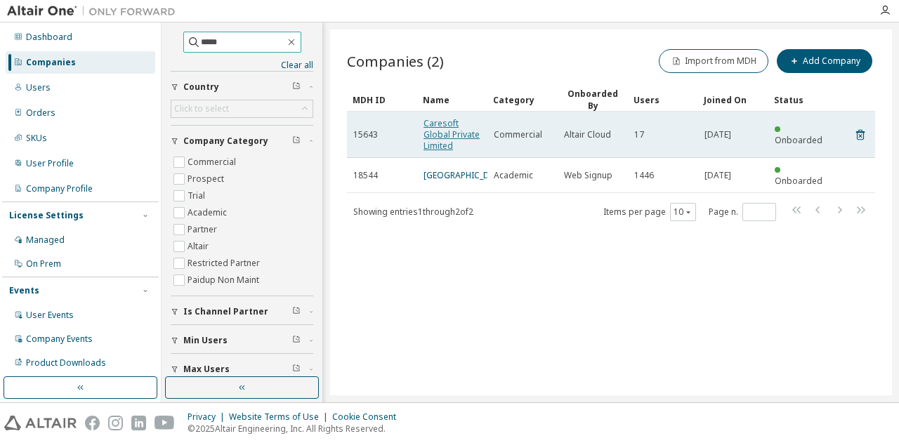 The width and height of the screenshot is (899, 443). What do you see at coordinates (242, 141) in the screenshot?
I see `button: Company Category` at bounding box center [242, 141].